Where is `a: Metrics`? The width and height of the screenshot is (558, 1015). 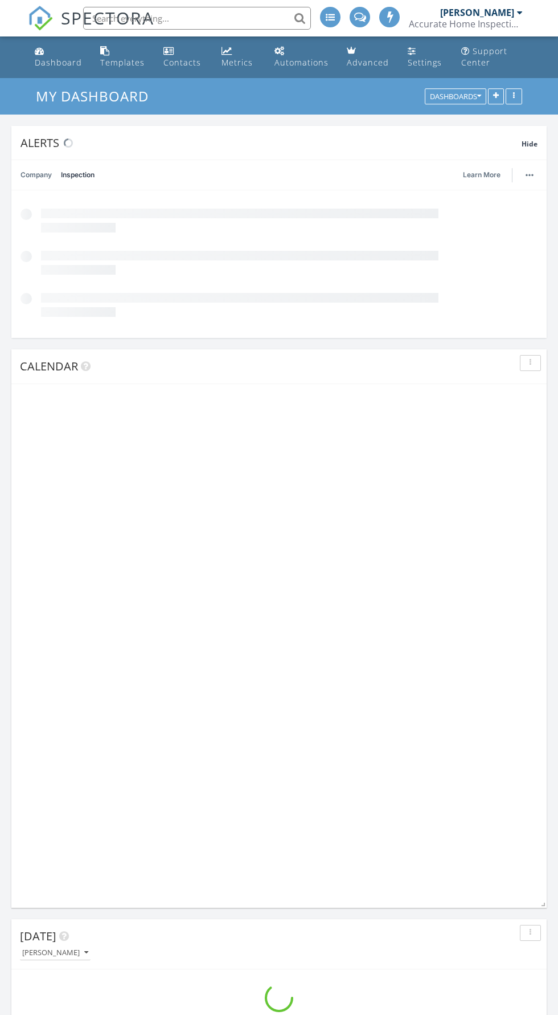 a: Metrics is located at coordinates (239, 57).